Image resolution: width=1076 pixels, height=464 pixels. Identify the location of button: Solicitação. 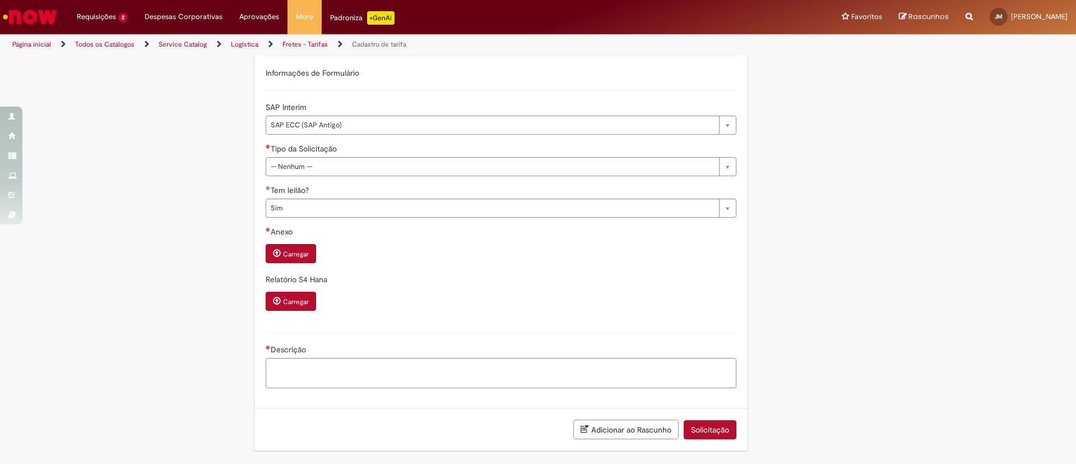
(710, 429).